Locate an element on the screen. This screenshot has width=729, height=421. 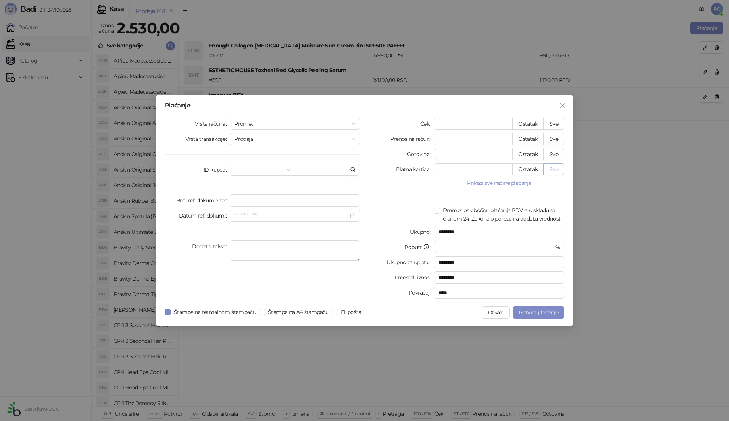
button: Otkaži is located at coordinates (495, 312).